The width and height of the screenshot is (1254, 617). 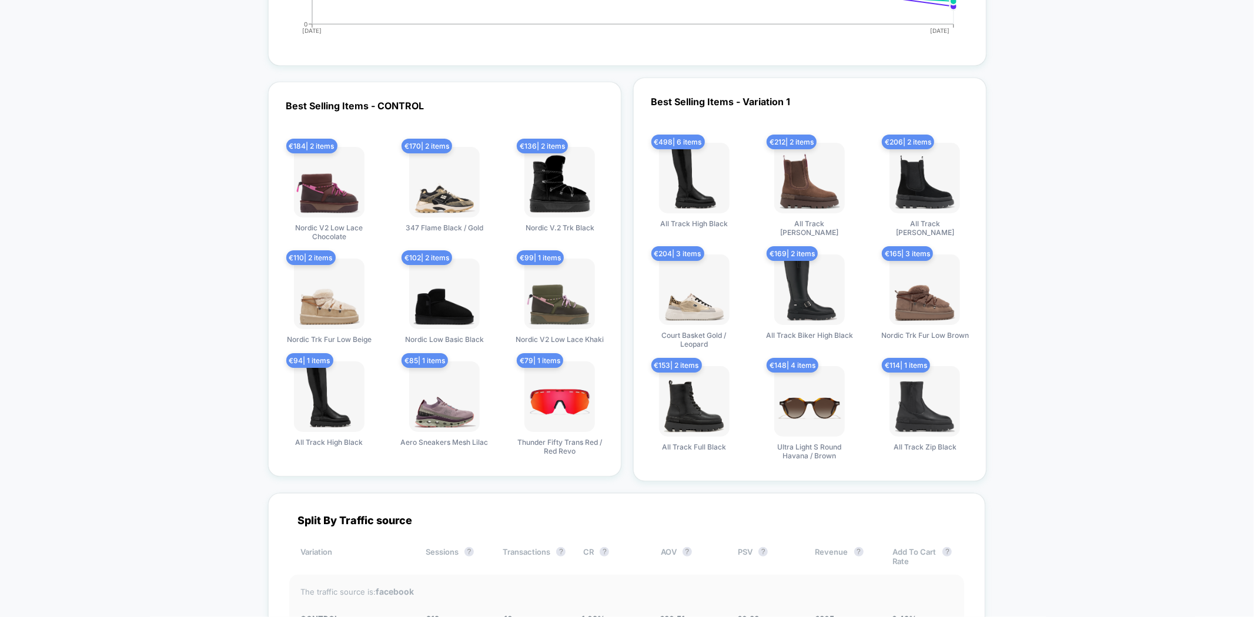 What do you see at coordinates (444, 339) in the screenshot?
I see `span: Nordic Low Basic Black` at bounding box center [444, 339].